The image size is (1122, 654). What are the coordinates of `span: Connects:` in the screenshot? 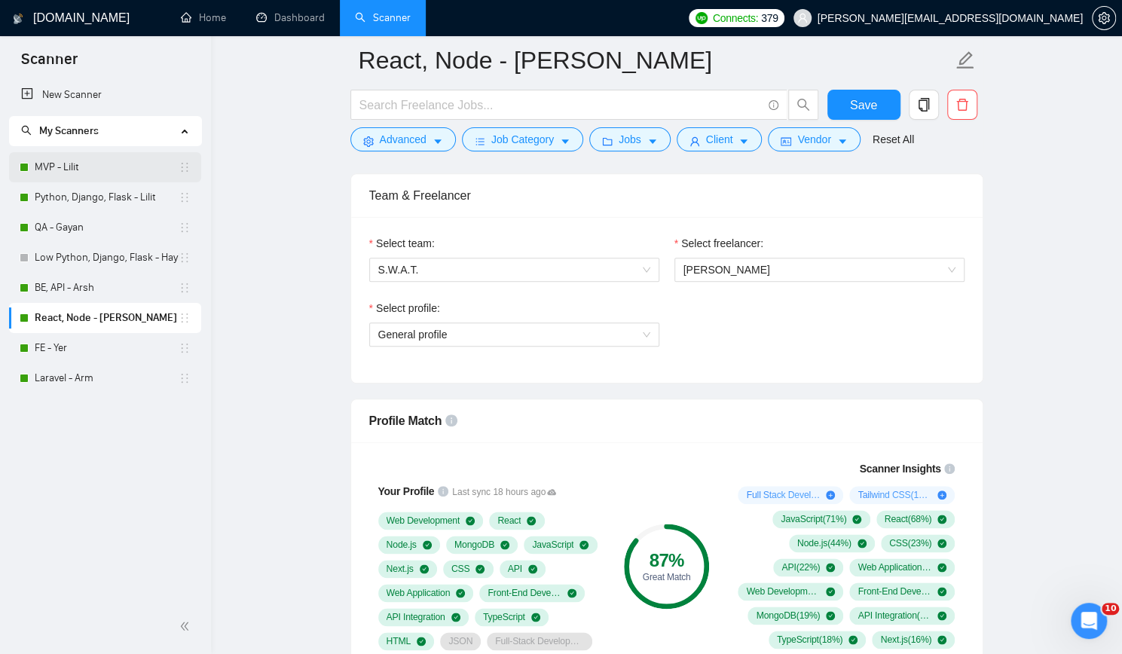 It's located at (736, 18).